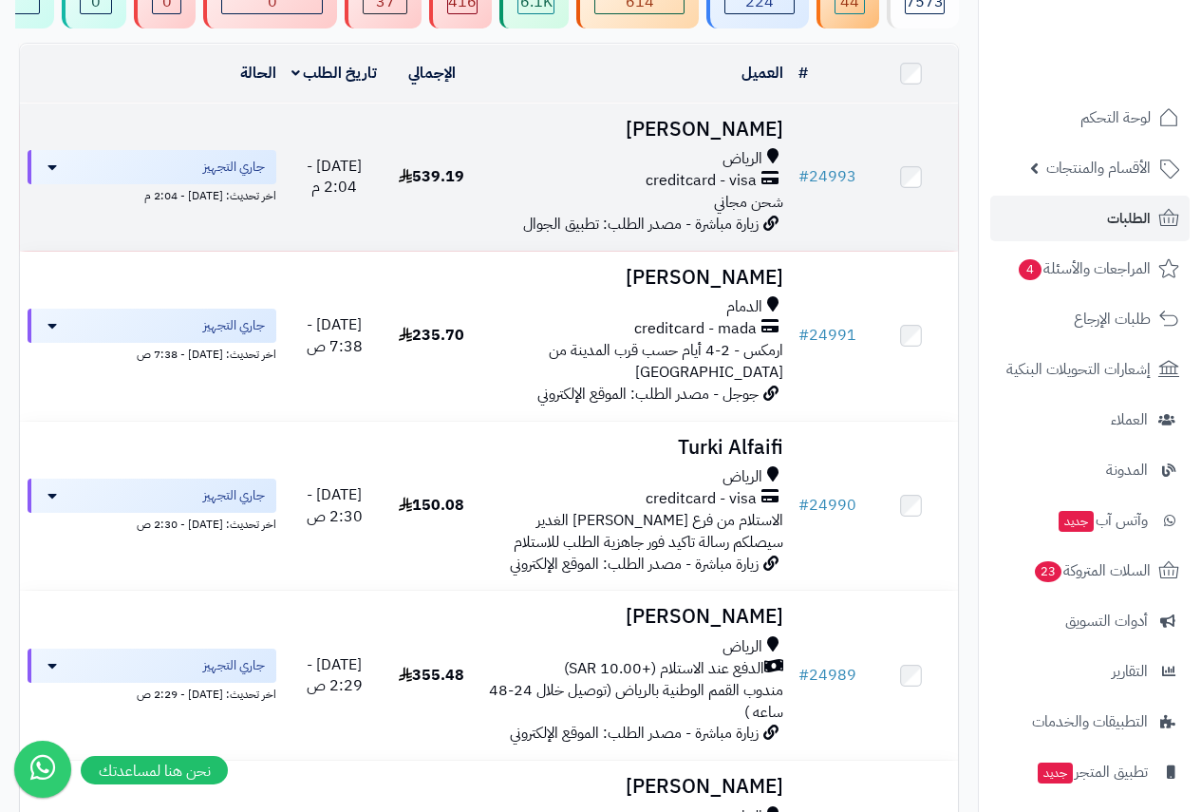 The height and width of the screenshot is (812, 1201). I want to click on span: 355.48, so click(431, 675).